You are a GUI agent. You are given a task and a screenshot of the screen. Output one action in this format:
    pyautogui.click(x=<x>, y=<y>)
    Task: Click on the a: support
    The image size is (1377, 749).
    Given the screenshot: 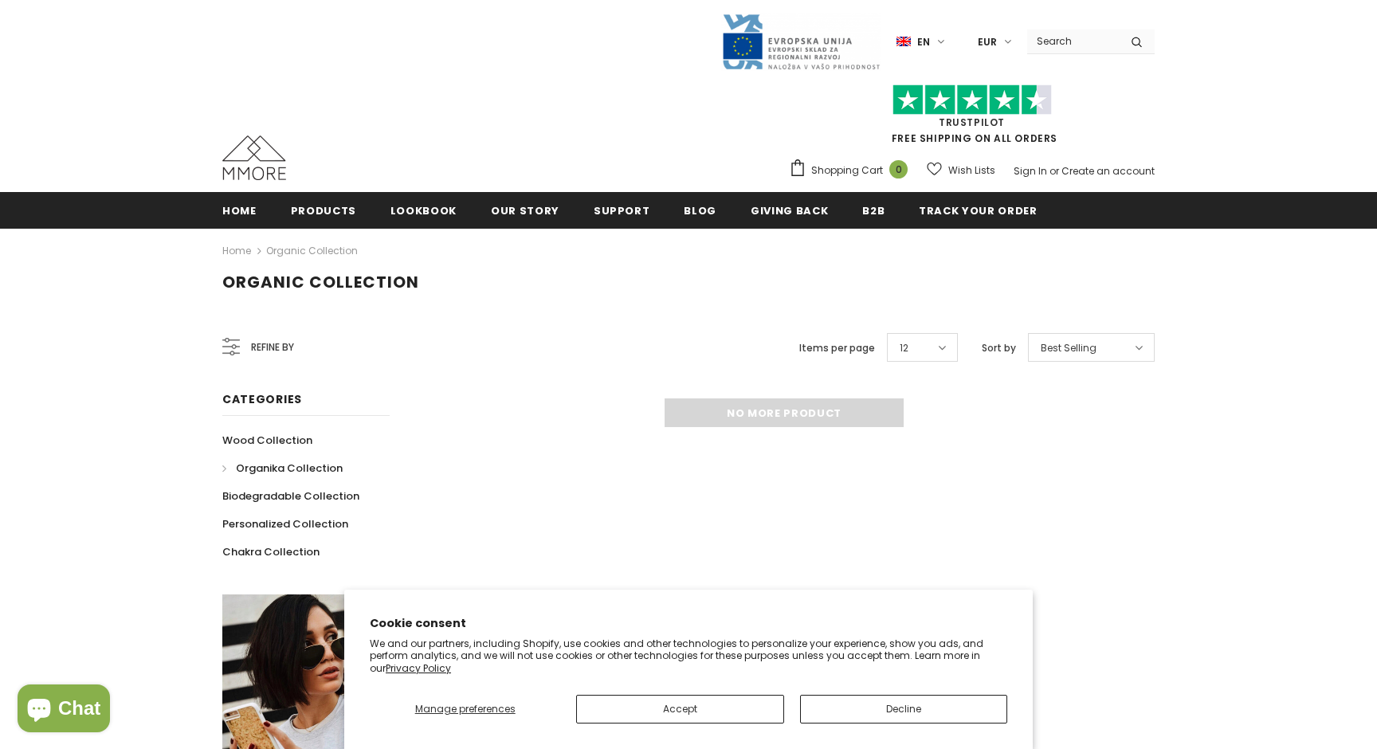 What is the action you would take?
    pyautogui.click(x=622, y=210)
    